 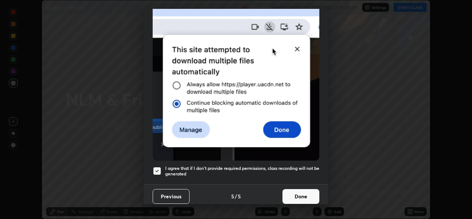 What do you see at coordinates (171, 196) in the screenshot?
I see `button: Previous` at bounding box center [171, 196].